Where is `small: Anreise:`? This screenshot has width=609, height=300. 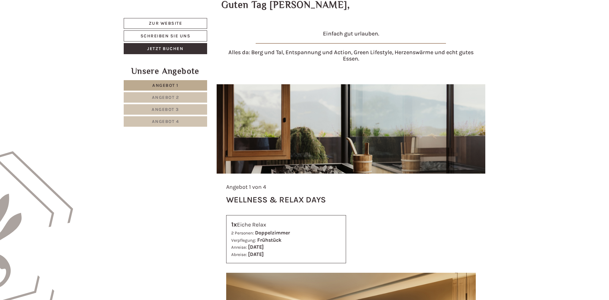 small: Anreise: is located at coordinates (239, 247).